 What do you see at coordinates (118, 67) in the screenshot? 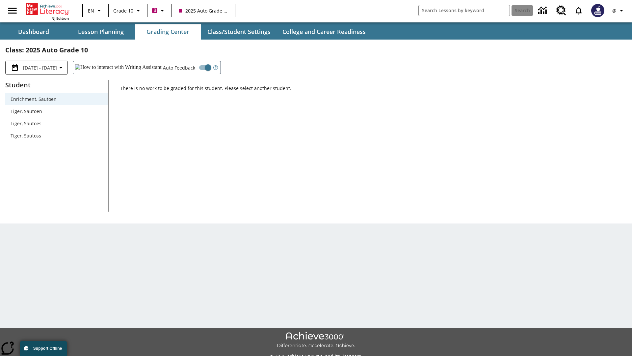
I see `img: How to interact with Writing Assistant` at bounding box center [118, 67].